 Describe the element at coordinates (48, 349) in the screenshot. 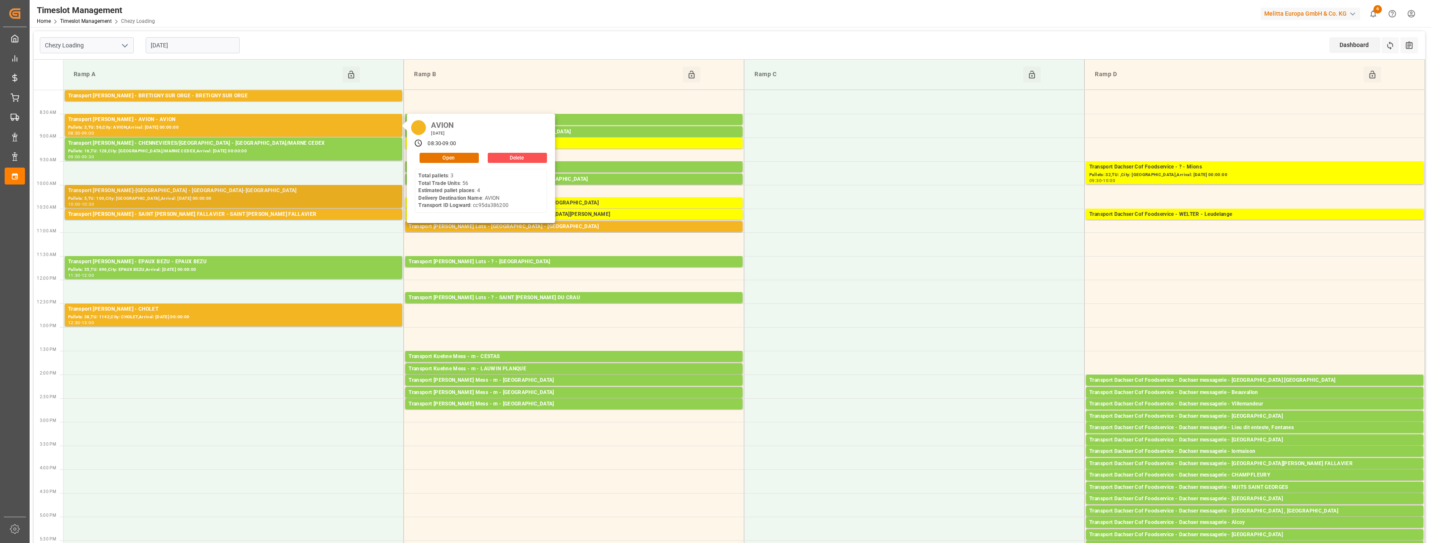

I see `span: 1:30 PM` at that location.